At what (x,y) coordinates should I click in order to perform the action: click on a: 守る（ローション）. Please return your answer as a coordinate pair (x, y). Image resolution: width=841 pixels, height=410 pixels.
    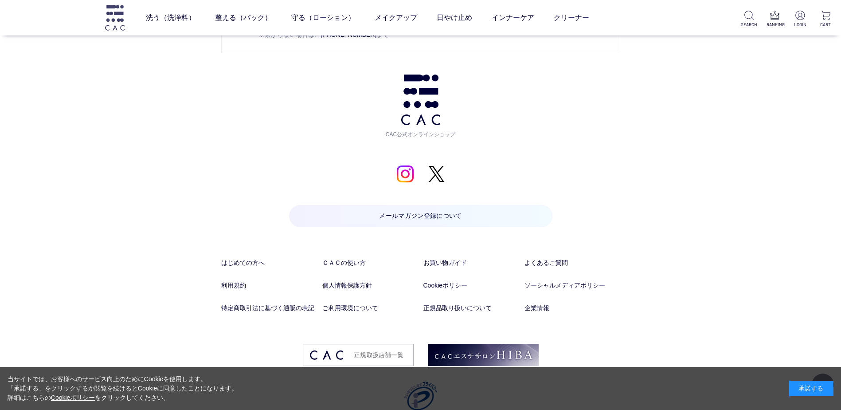
    Looking at the image, I should click on (323, 18).